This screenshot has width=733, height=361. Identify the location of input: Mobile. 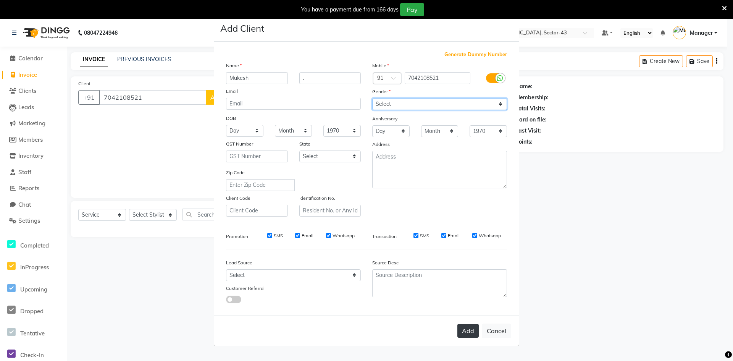
(438, 78).